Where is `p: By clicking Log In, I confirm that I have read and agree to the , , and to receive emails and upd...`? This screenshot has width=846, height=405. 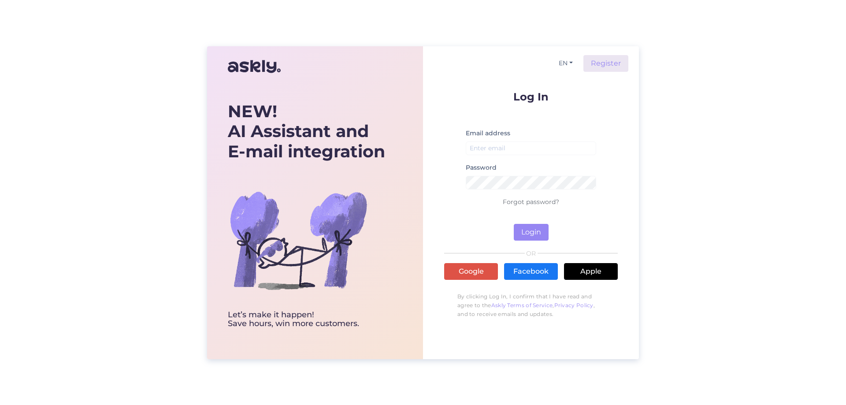
p: By clicking Log In, I confirm that I have read and agree to the , , and to receive emails and upd... is located at coordinates (531, 305).